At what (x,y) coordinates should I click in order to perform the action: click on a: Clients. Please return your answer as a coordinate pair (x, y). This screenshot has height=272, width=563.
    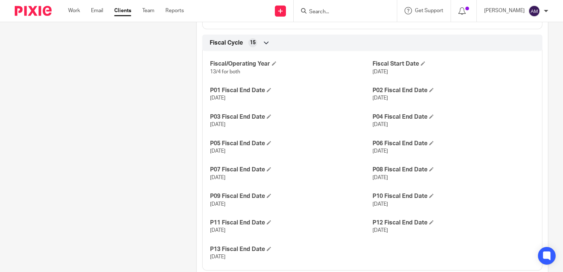
    Looking at the image, I should click on (123, 11).